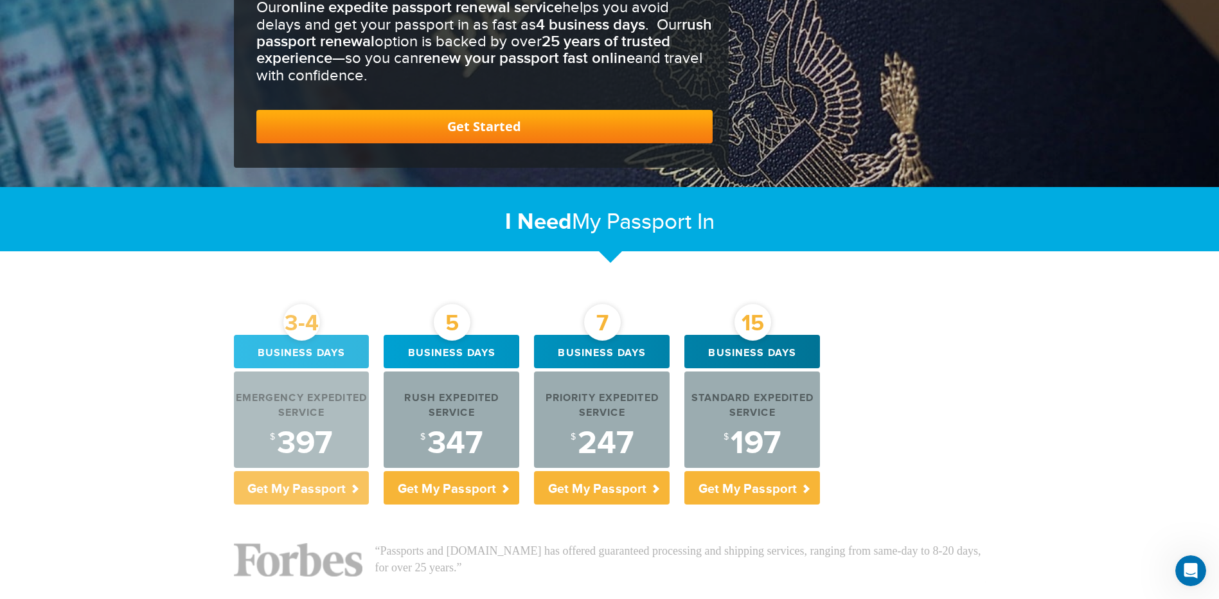  Describe the element at coordinates (661, 222) in the screenshot. I see `span: Passport In` at that location.